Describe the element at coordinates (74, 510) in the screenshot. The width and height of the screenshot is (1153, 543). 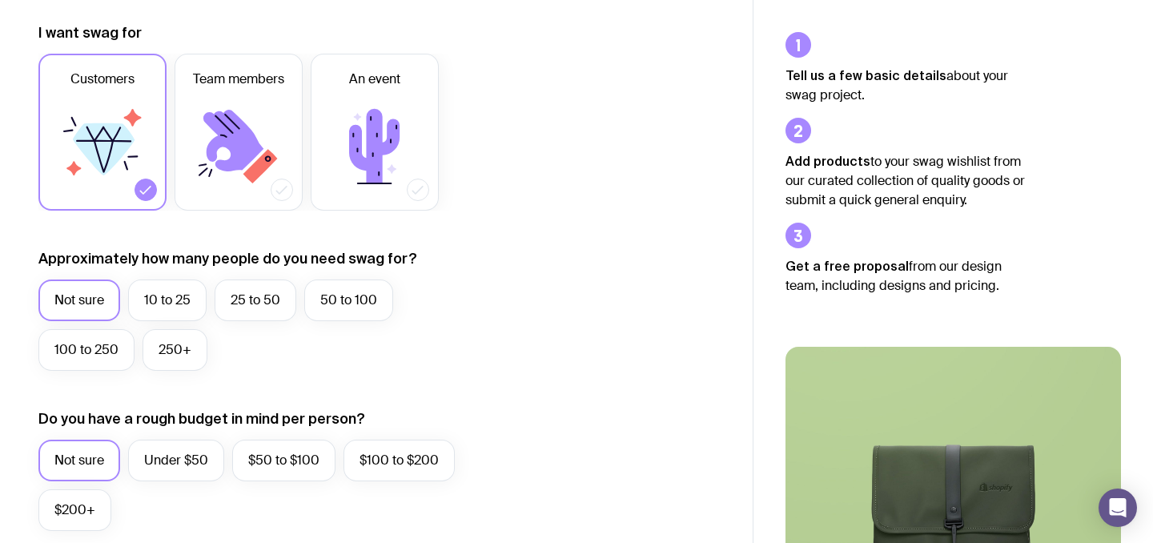
I see `label: $200+` at that location.